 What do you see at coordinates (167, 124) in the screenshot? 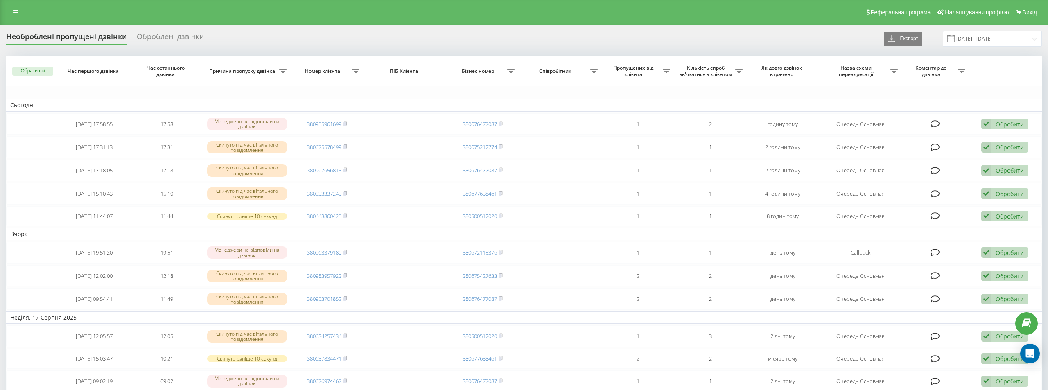
I see `td: 17:58` at bounding box center [167, 124].